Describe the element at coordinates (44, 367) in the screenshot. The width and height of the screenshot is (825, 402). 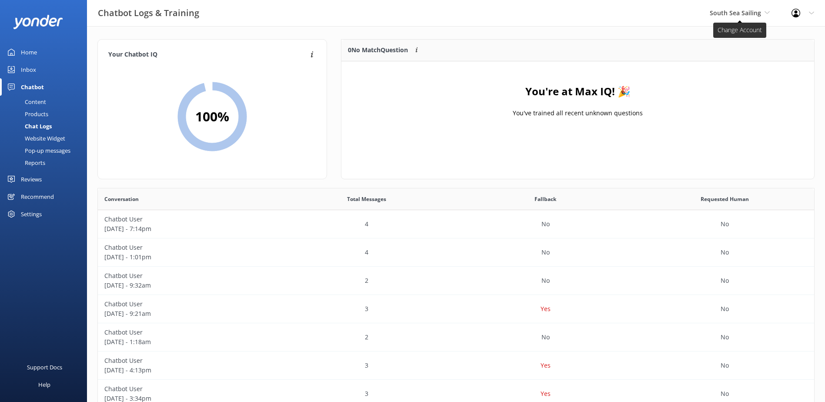
I see `div: Support Docs` at that location.